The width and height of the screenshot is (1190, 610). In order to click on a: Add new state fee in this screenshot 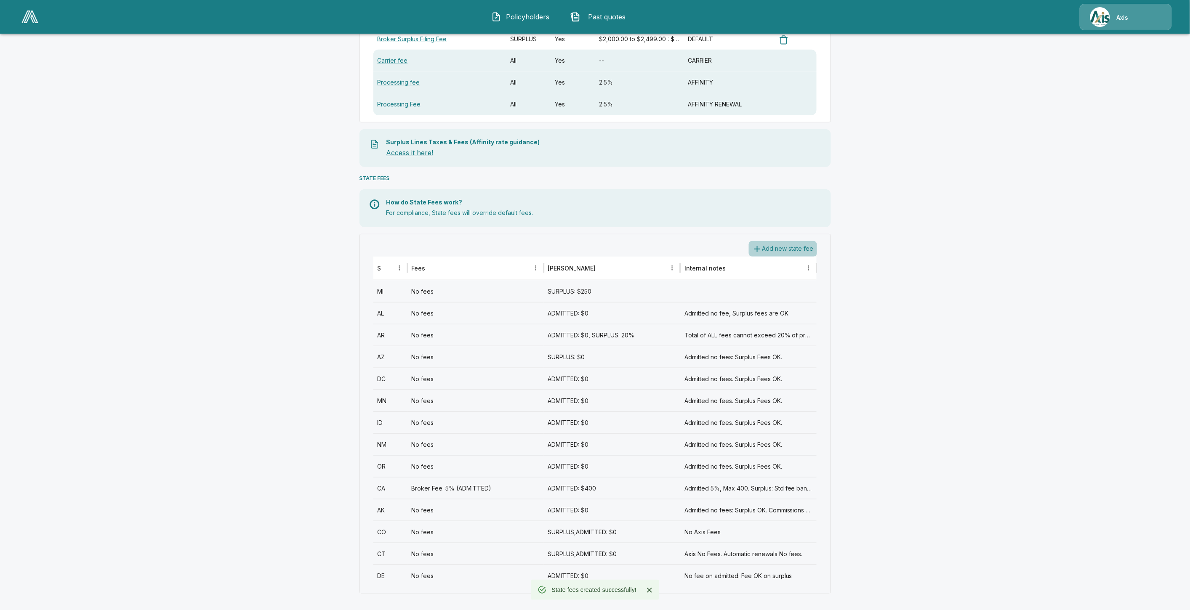, I will do `click(783, 249)`.